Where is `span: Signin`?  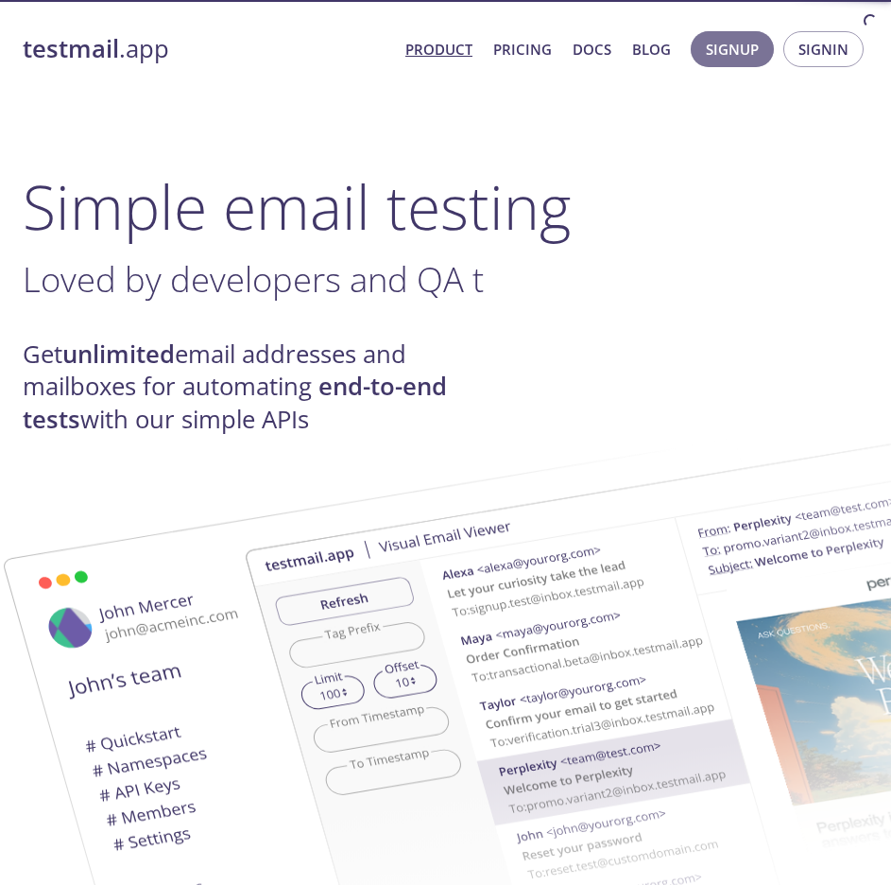 span: Signin is located at coordinates (823, 49).